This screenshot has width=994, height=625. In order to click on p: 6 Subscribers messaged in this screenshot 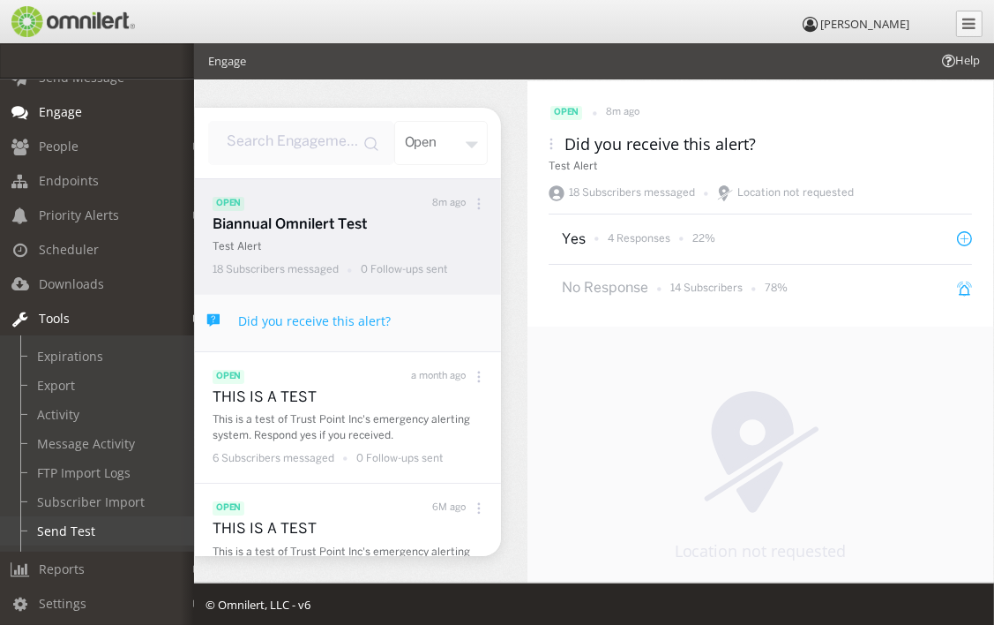, I will do `click(274, 458)`.